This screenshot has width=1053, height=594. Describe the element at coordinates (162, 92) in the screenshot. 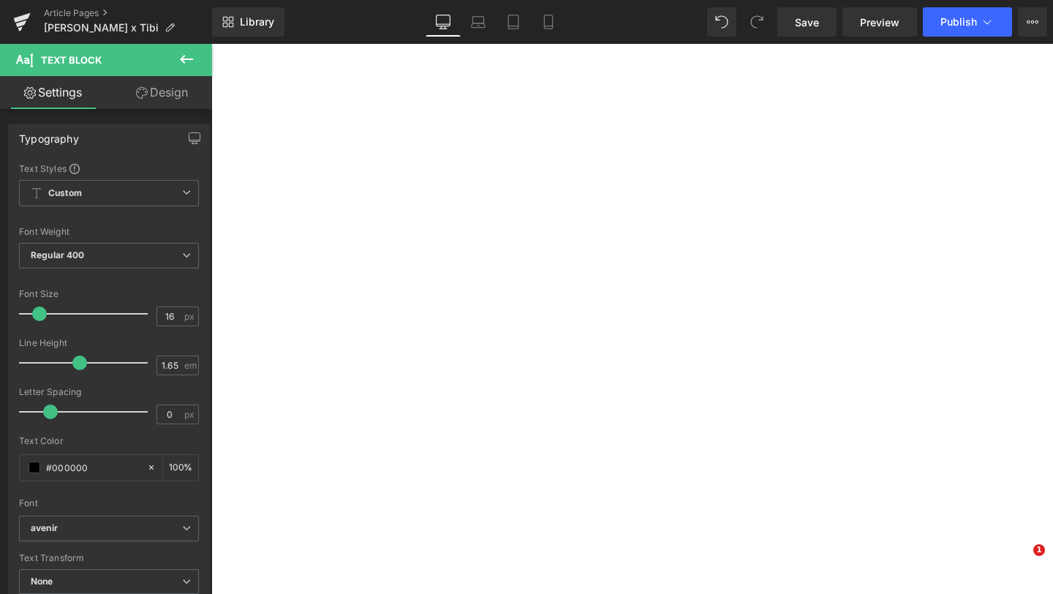

I see `a: Design` at that location.